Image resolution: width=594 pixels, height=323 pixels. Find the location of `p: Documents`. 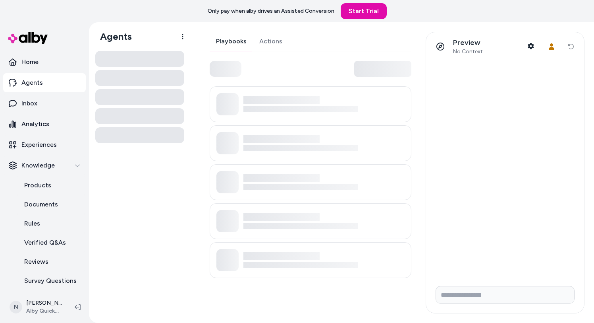

p: Documents is located at coordinates (41, 204).